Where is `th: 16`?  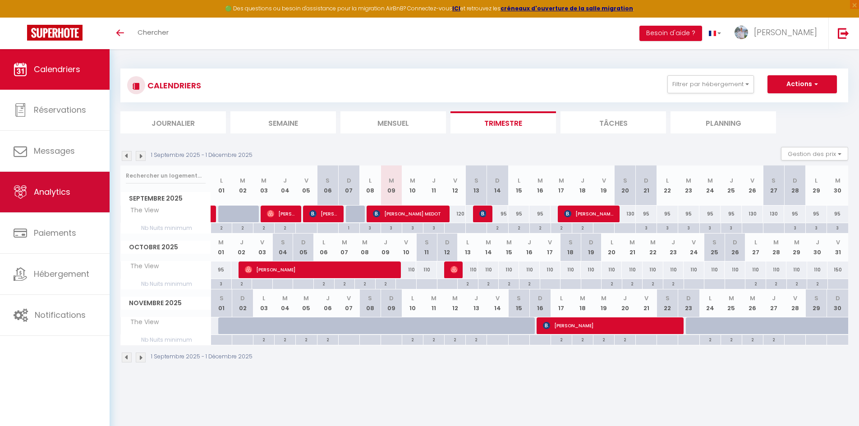
th: 16 is located at coordinates (540, 303).